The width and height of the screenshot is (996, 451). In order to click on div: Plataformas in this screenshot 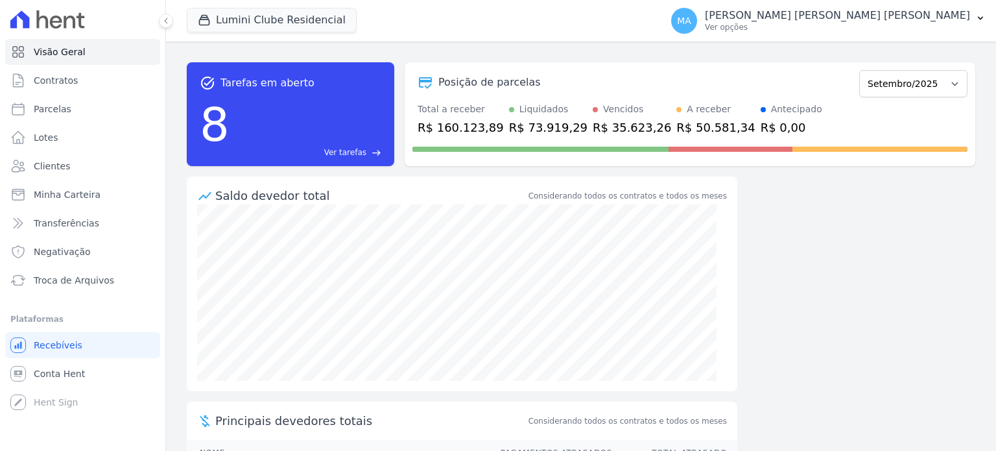, I will do `click(82, 319)`.